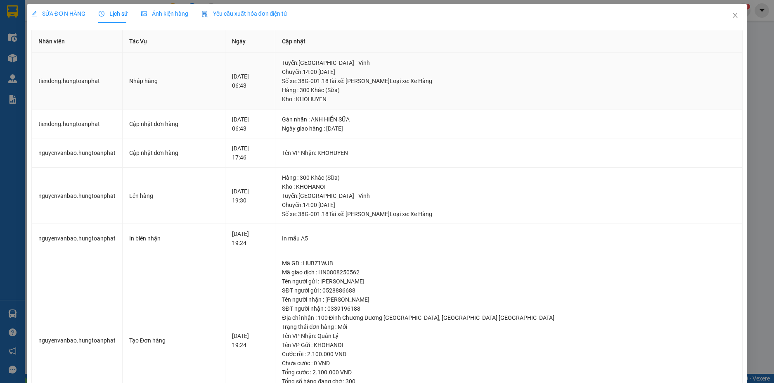 The height and width of the screenshot is (383, 774). I want to click on div: Nhập hàng, so click(174, 81).